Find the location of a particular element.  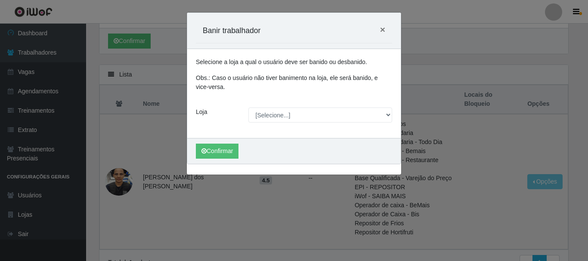

label: Loja is located at coordinates (201, 112).